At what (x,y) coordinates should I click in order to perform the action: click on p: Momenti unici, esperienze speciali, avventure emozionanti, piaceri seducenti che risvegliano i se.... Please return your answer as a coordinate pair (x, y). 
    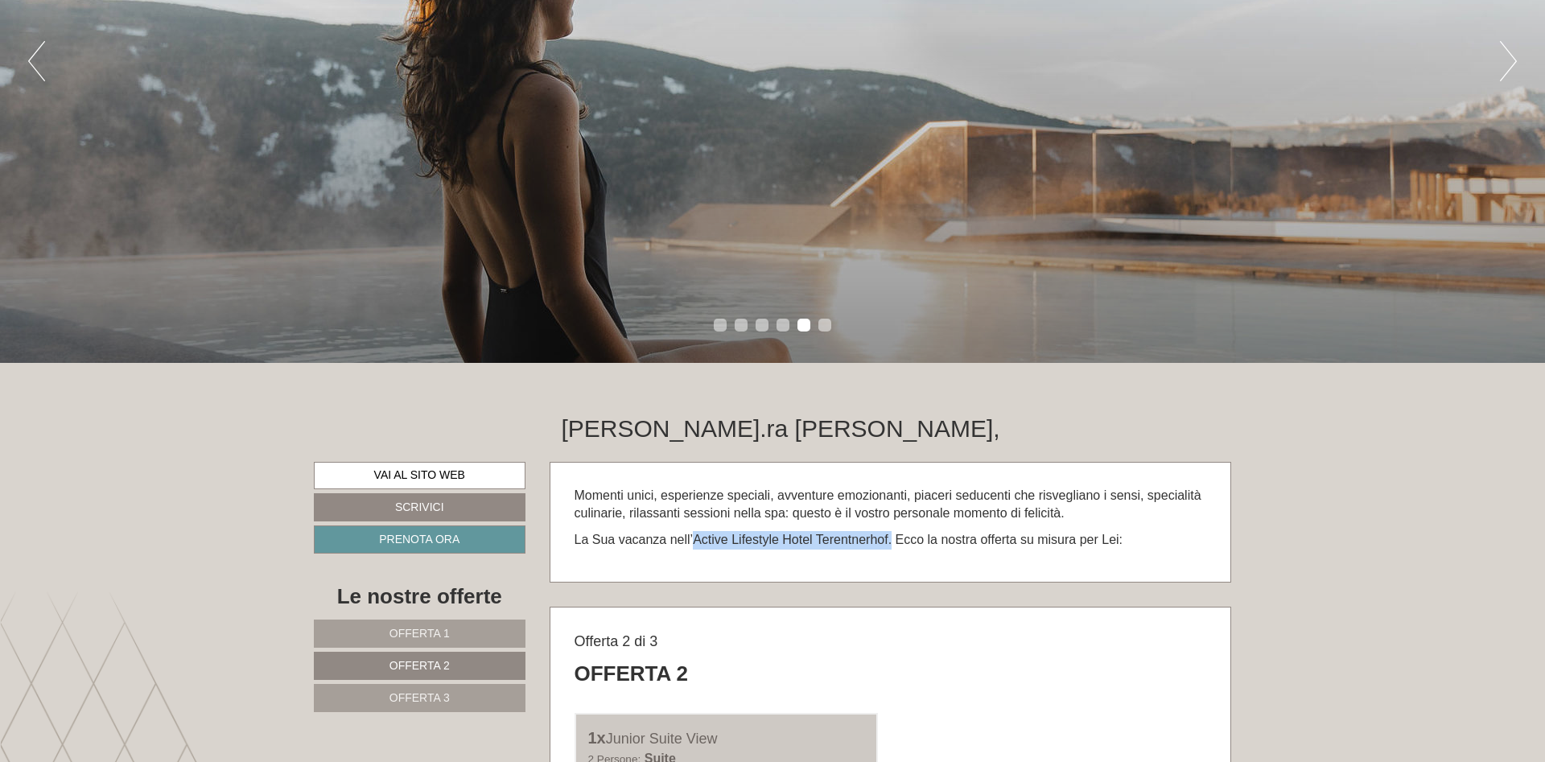
    Looking at the image, I should click on (891, 505).